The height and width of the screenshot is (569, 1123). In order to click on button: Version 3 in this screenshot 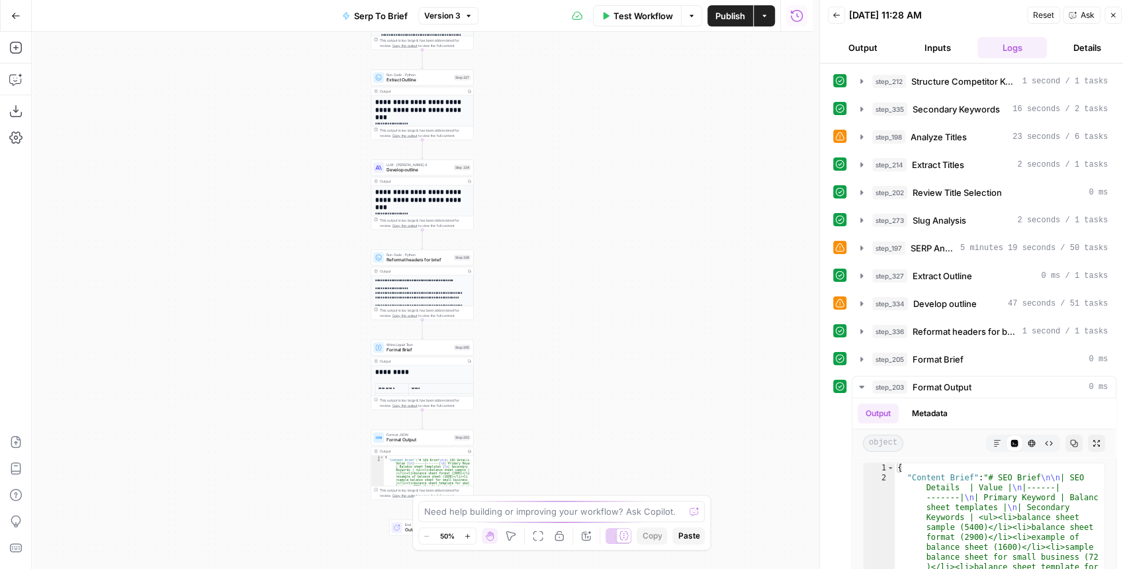, I will do `click(448, 16)`.